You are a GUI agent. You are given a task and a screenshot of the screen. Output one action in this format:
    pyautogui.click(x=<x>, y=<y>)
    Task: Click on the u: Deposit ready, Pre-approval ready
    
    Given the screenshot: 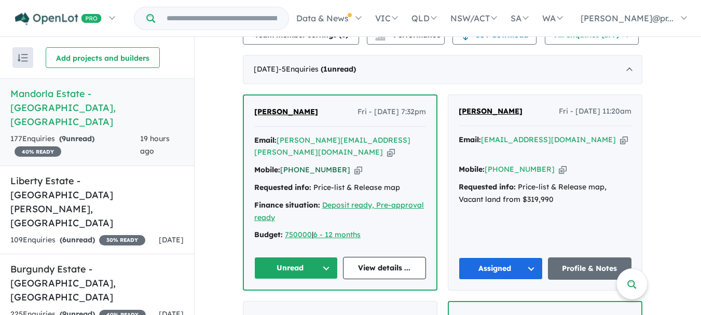 What is the action you would take?
    pyautogui.click(x=339, y=211)
    